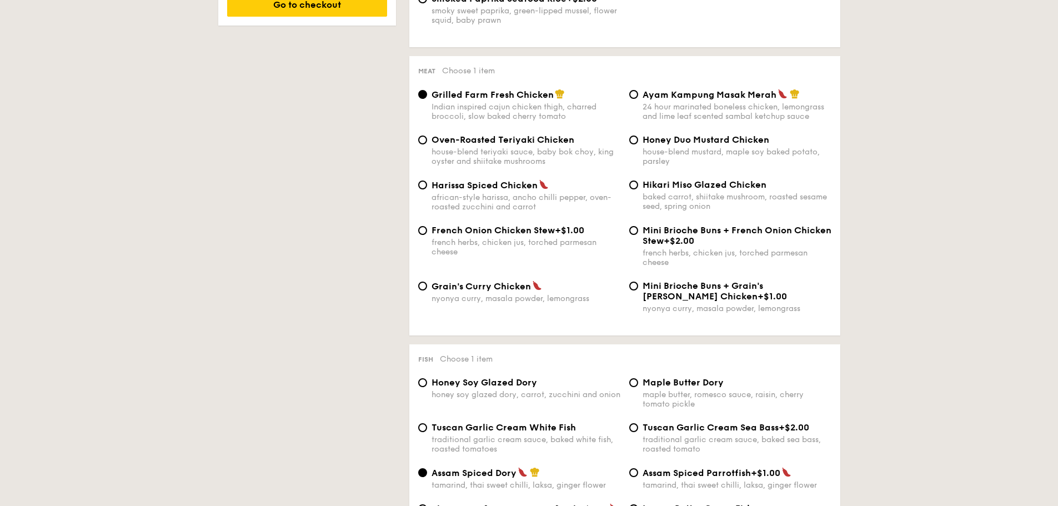  What do you see at coordinates (634, 473) in the screenshot?
I see `input: Assam Spiced Parrotfish+$1.00tamarind, thai sweet chilli, laksa, ginger flower` at bounding box center [634, 473].